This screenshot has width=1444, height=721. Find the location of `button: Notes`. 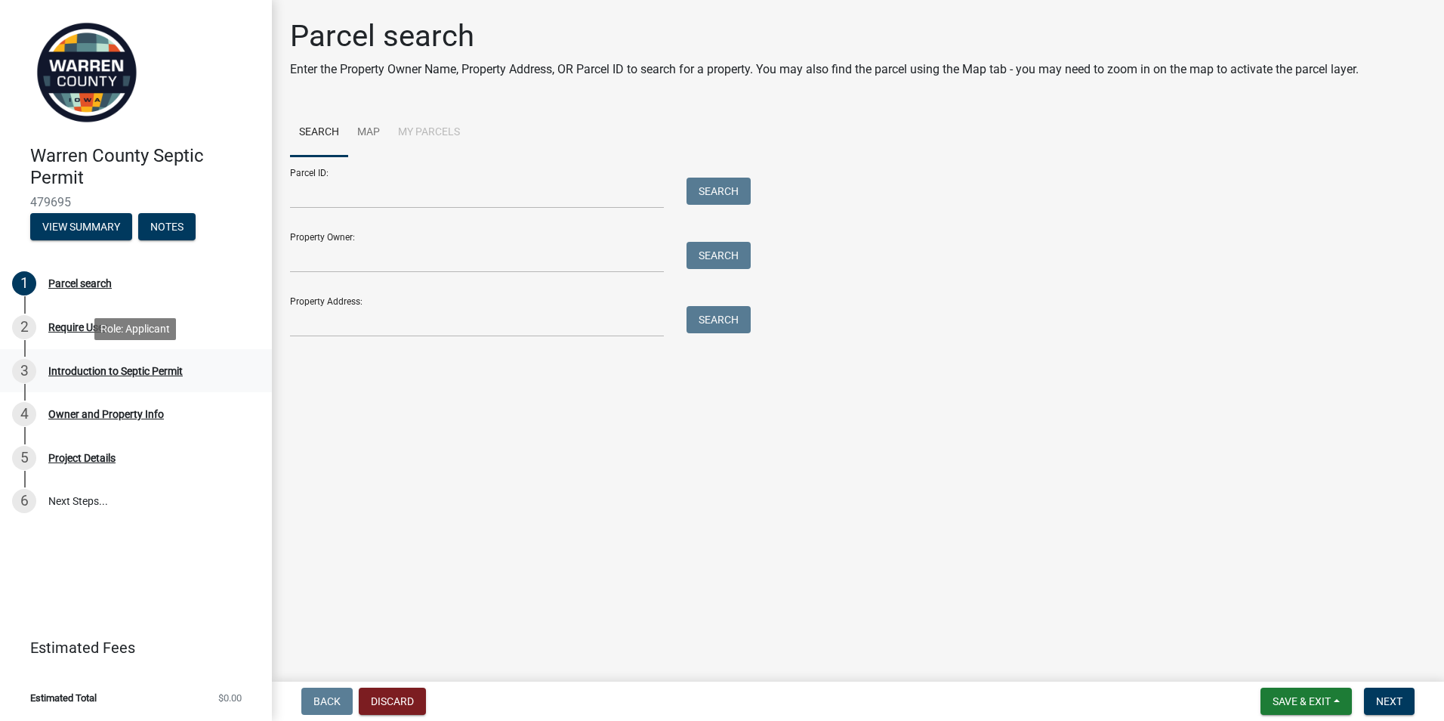

button: Notes is located at coordinates (167, 227).